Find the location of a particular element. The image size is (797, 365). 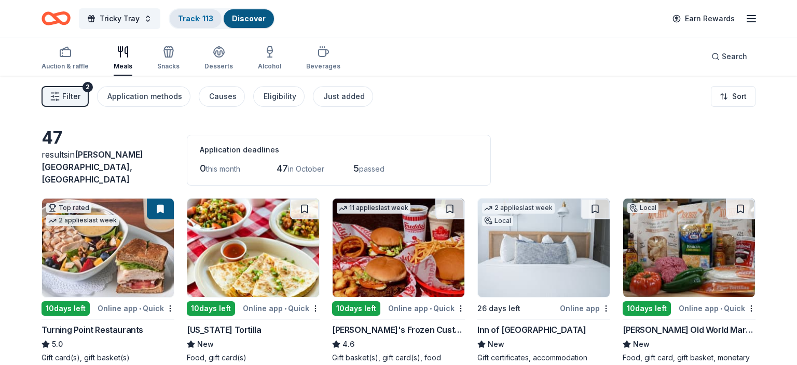

span: Tricky Tray is located at coordinates (119, 19).